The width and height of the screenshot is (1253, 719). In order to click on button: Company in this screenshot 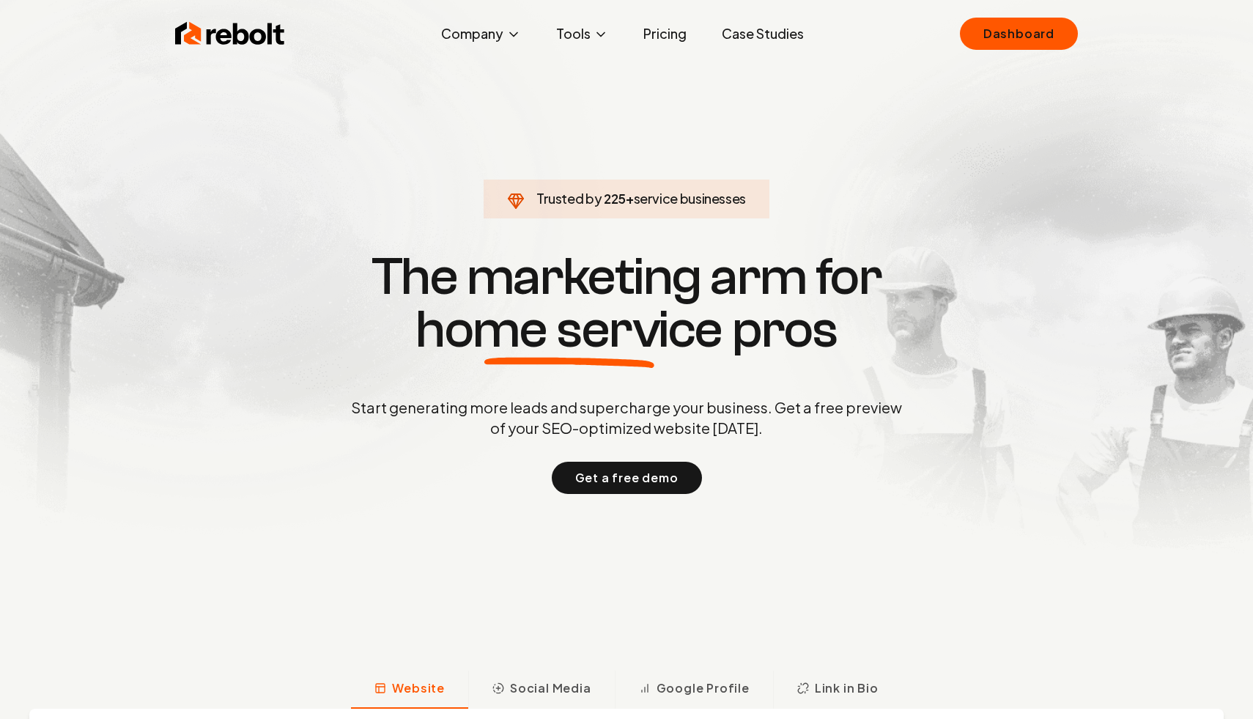, I will do `click(481, 34)`.